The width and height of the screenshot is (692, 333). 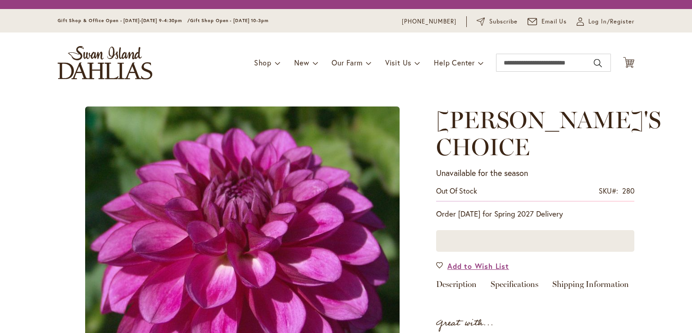 I want to click on span: Out of stock, so click(x=456, y=190).